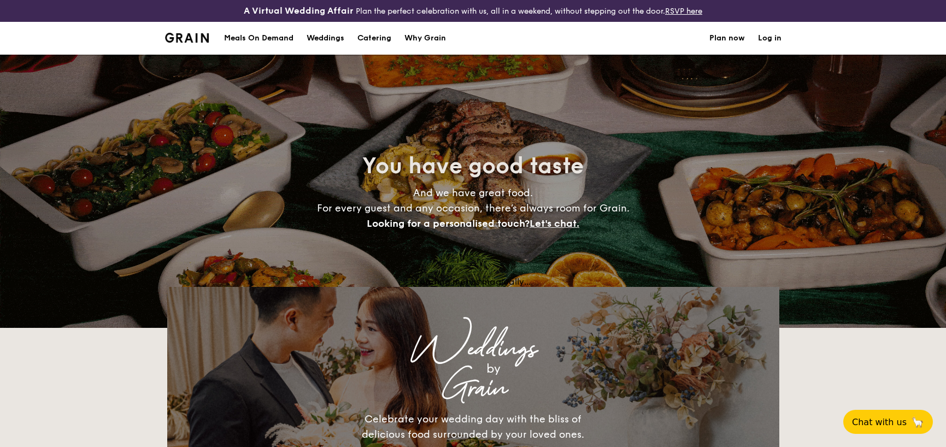  What do you see at coordinates (473, 11) in the screenshot?
I see `div: Plan the perfect celebration with us, all in a weekend, without stepping out the door.` at bounding box center [473, 11].